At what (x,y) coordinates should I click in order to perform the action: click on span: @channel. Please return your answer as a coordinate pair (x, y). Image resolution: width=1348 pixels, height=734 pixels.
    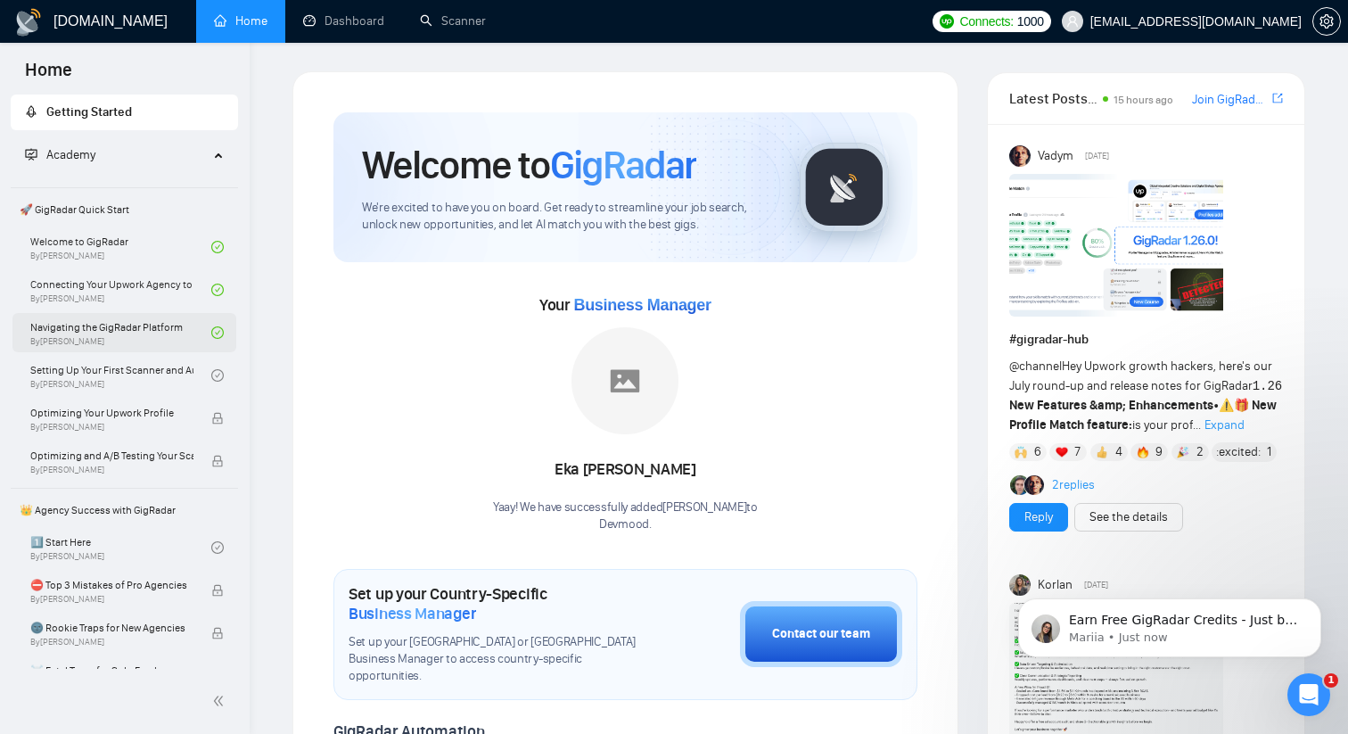
    Looking at the image, I should click on (1035, 366).